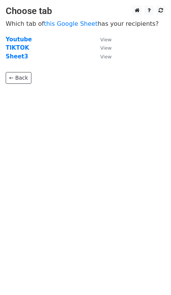 This screenshot has height=295, width=171. I want to click on a: Sheet3, so click(17, 56).